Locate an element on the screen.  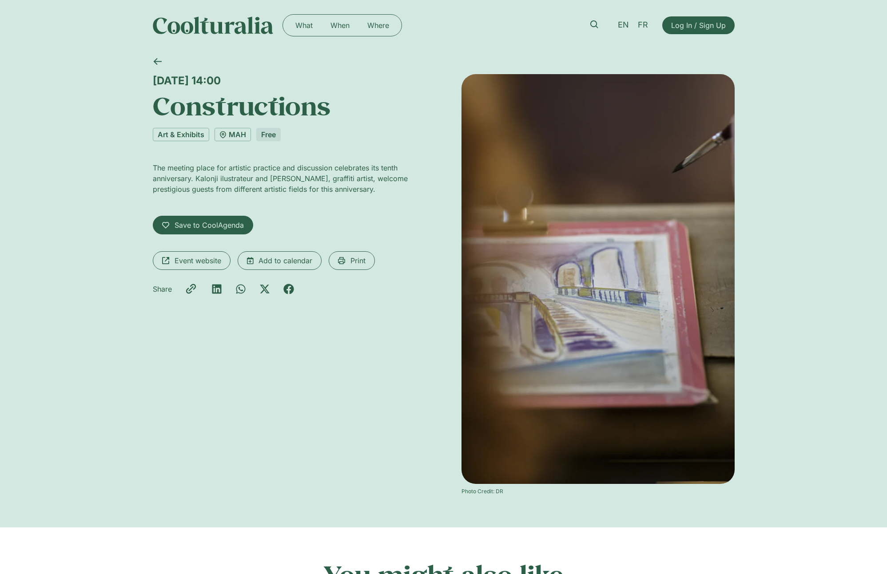
img: Coolturalia - Constructions is located at coordinates (598, 279).